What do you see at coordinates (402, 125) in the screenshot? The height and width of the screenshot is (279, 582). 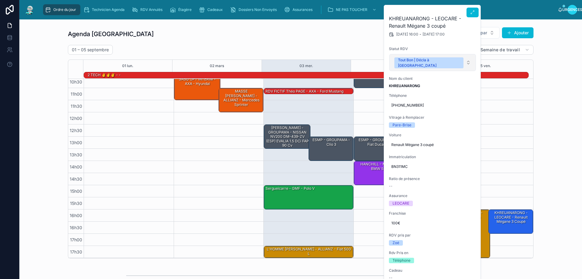 I see `font: Pare-Brise` at bounding box center [402, 125].